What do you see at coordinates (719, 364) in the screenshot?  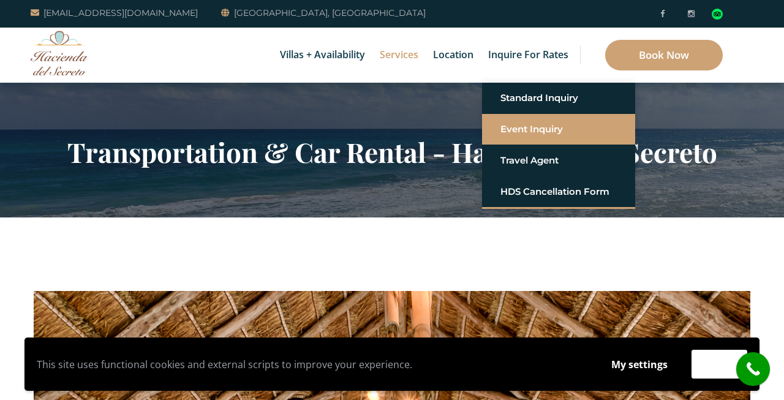 I see `button: Accept` at bounding box center [719, 364].